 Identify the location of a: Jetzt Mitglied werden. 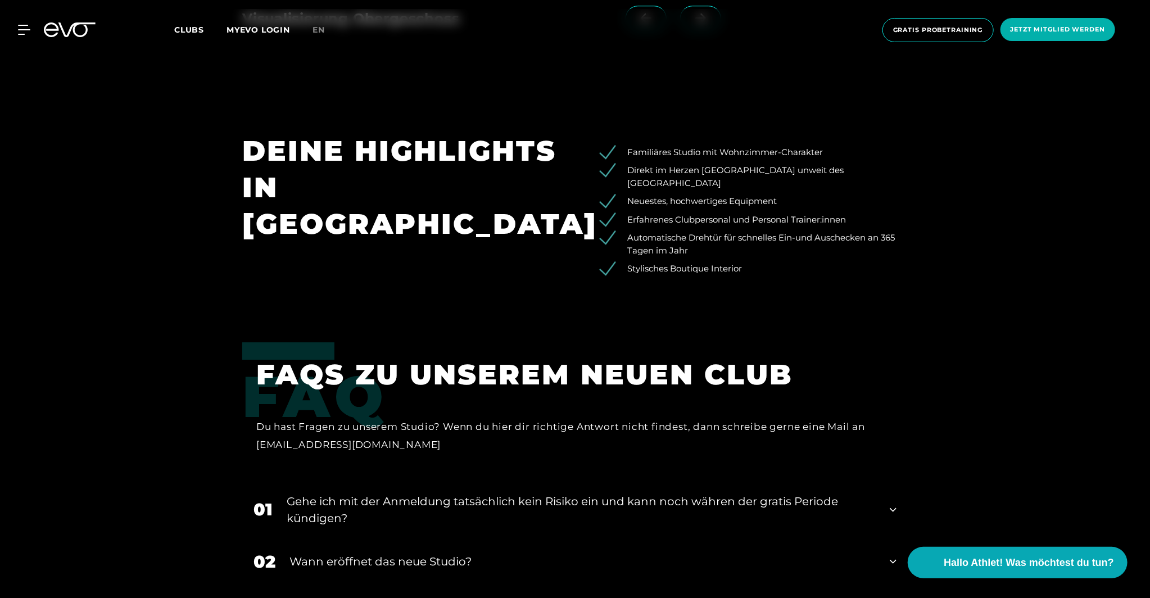
(1058, 30).